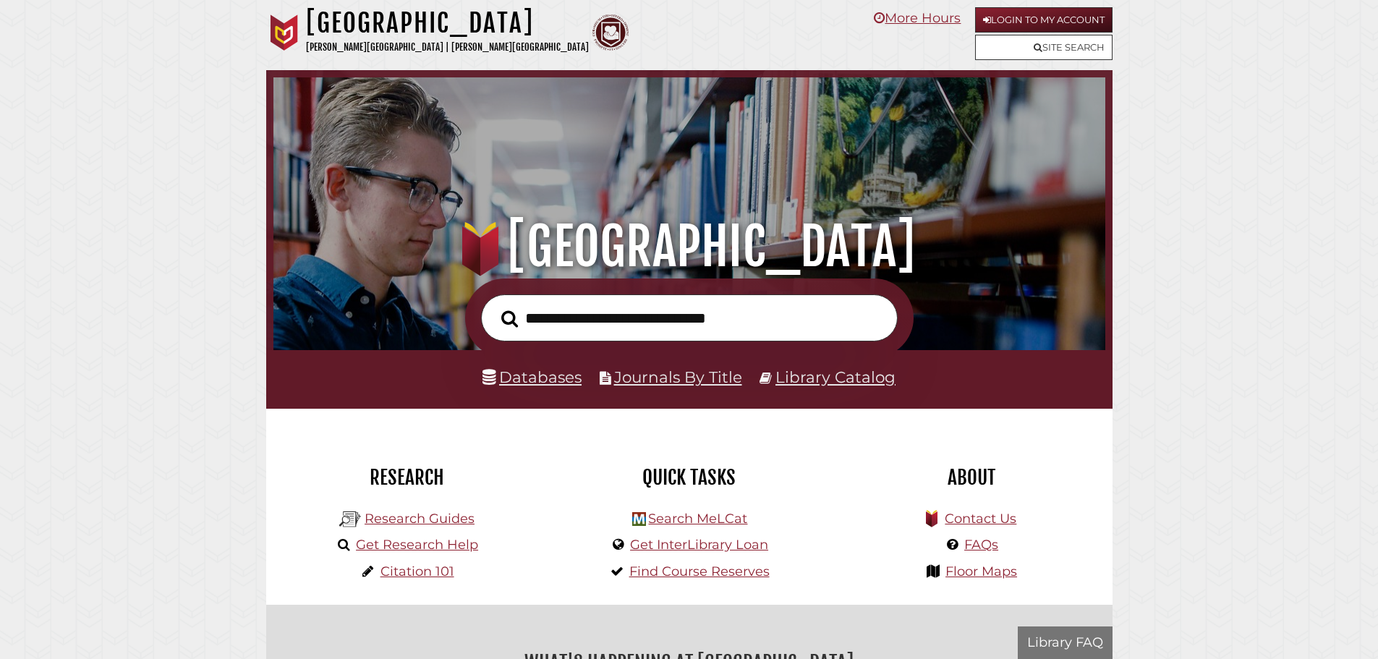 The image size is (1378, 659). Describe the element at coordinates (407, 477) in the screenshot. I see `h2: Research` at that location.